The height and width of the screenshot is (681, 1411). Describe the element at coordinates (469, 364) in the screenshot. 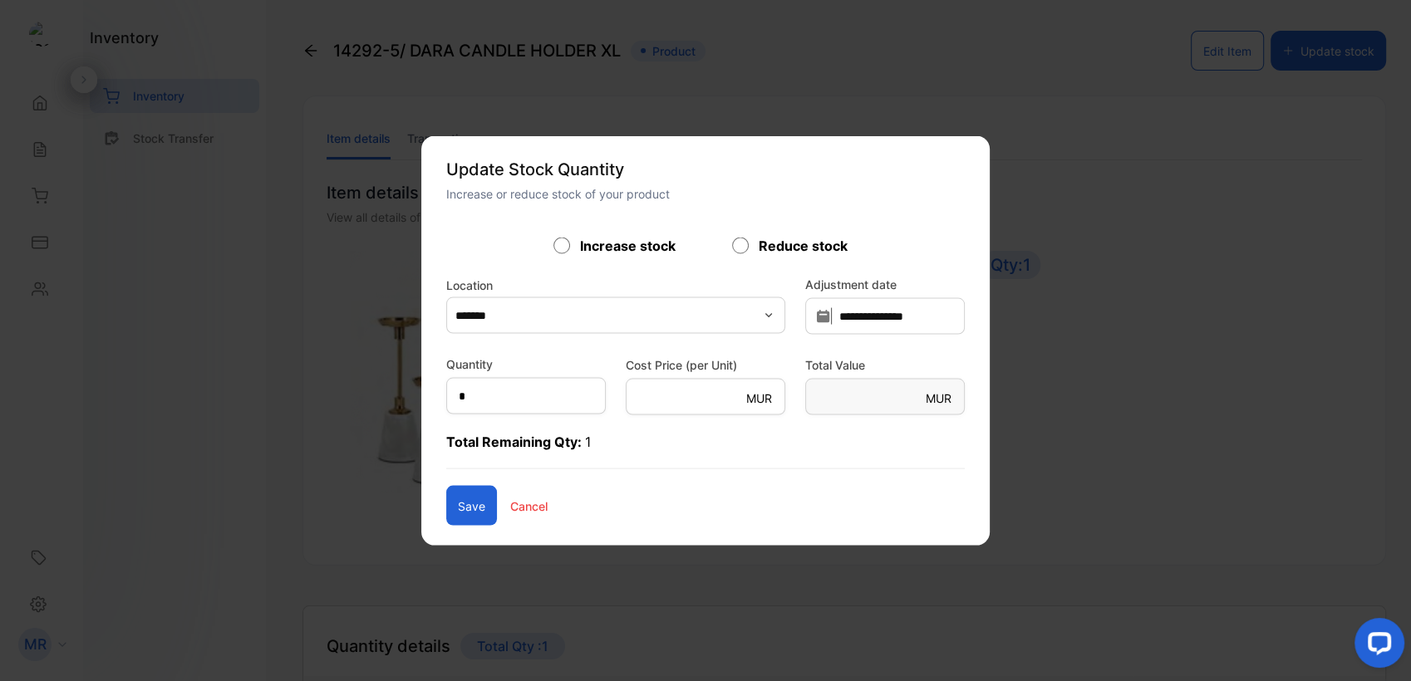

I see `label: Quantity` at that location.